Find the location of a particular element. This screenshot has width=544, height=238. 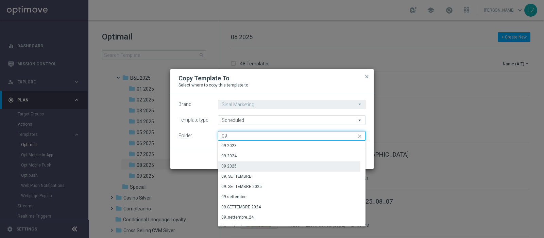

div: 09. SETTEMBRE 2025 is located at coordinates (241, 186).